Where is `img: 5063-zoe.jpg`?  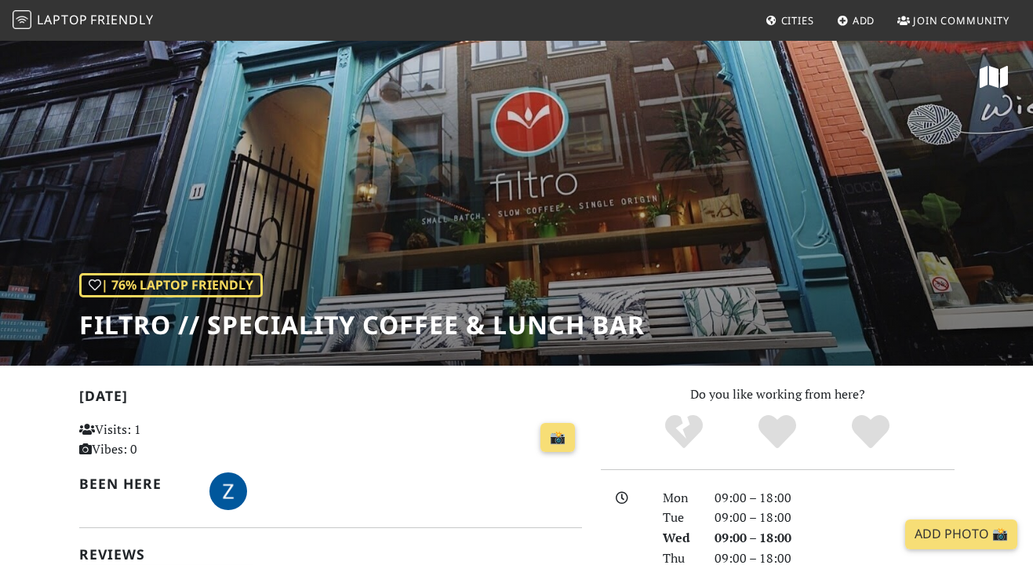 img: 5063-zoe.jpg is located at coordinates (228, 491).